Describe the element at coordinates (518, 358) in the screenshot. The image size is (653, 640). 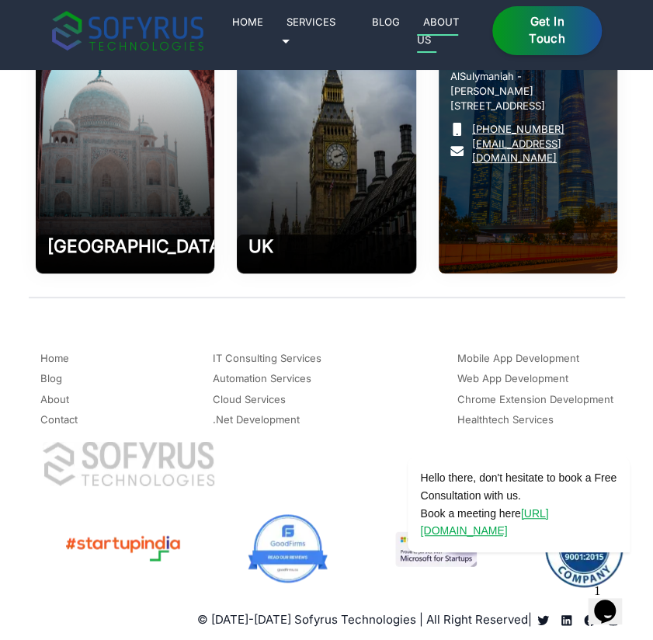
I see `a: Mobile App Development` at that location.